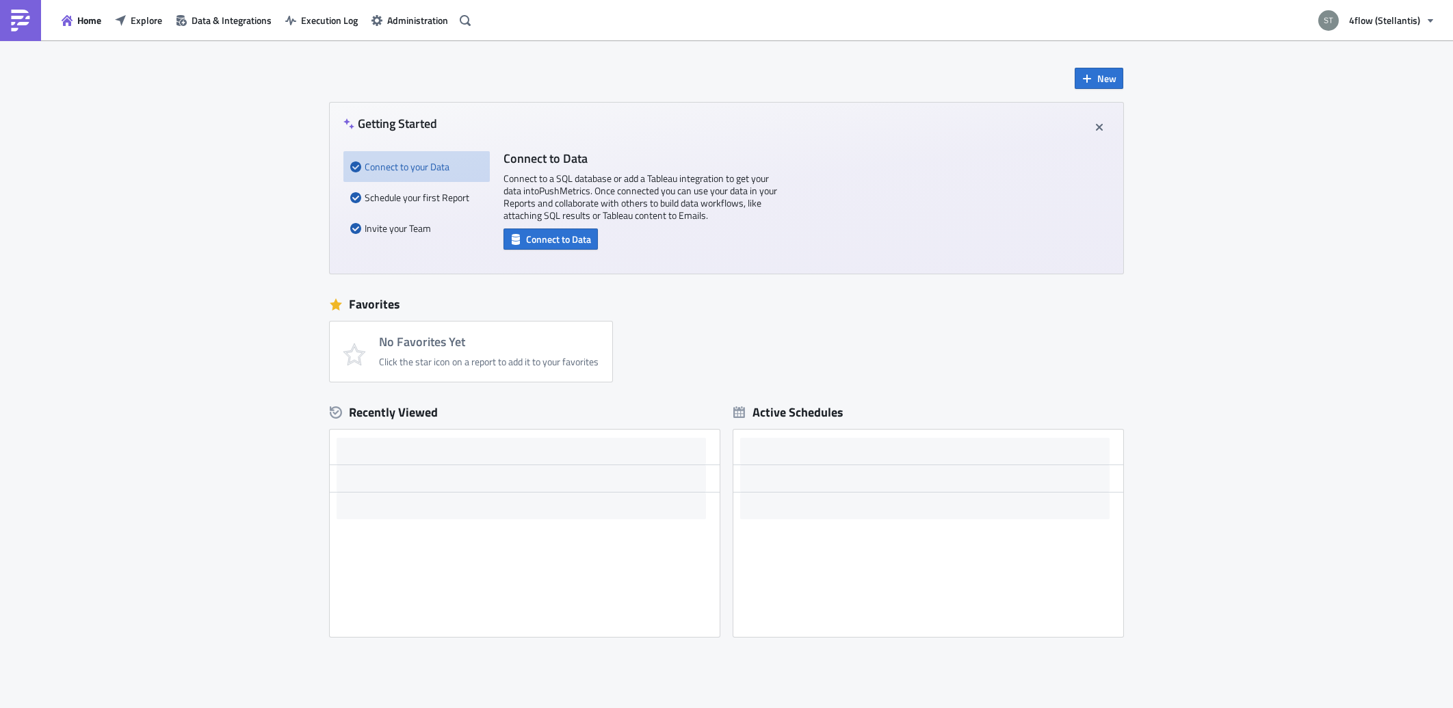 Image resolution: width=1453 pixels, height=708 pixels. I want to click on div: Invite your Team, so click(416, 228).